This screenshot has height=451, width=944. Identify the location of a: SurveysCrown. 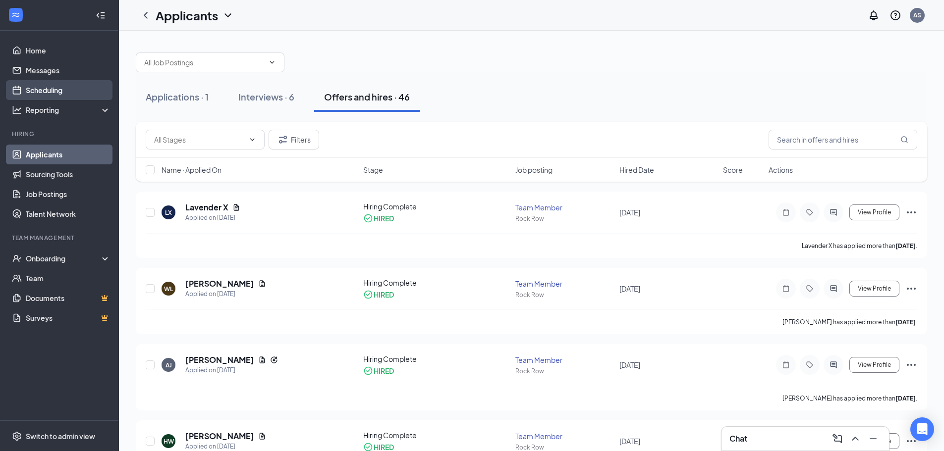
(68, 318).